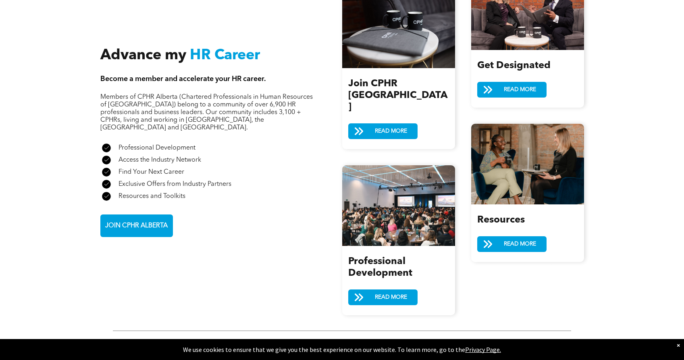 The height and width of the screenshot is (360, 684). What do you see at coordinates (483, 349) in the screenshot?
I see `a: Privacy Page.` at bounding box center [483, 349].